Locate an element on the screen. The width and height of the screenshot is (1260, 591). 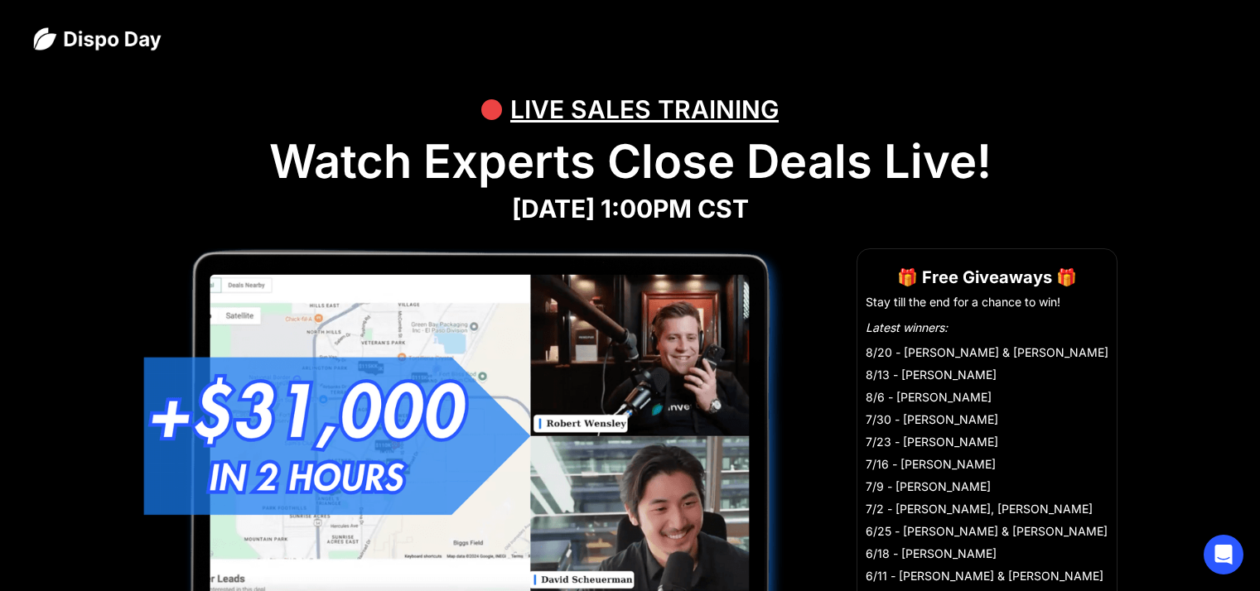
li: Stay till the end for a chance to win! is located at coordinates (986, 302).